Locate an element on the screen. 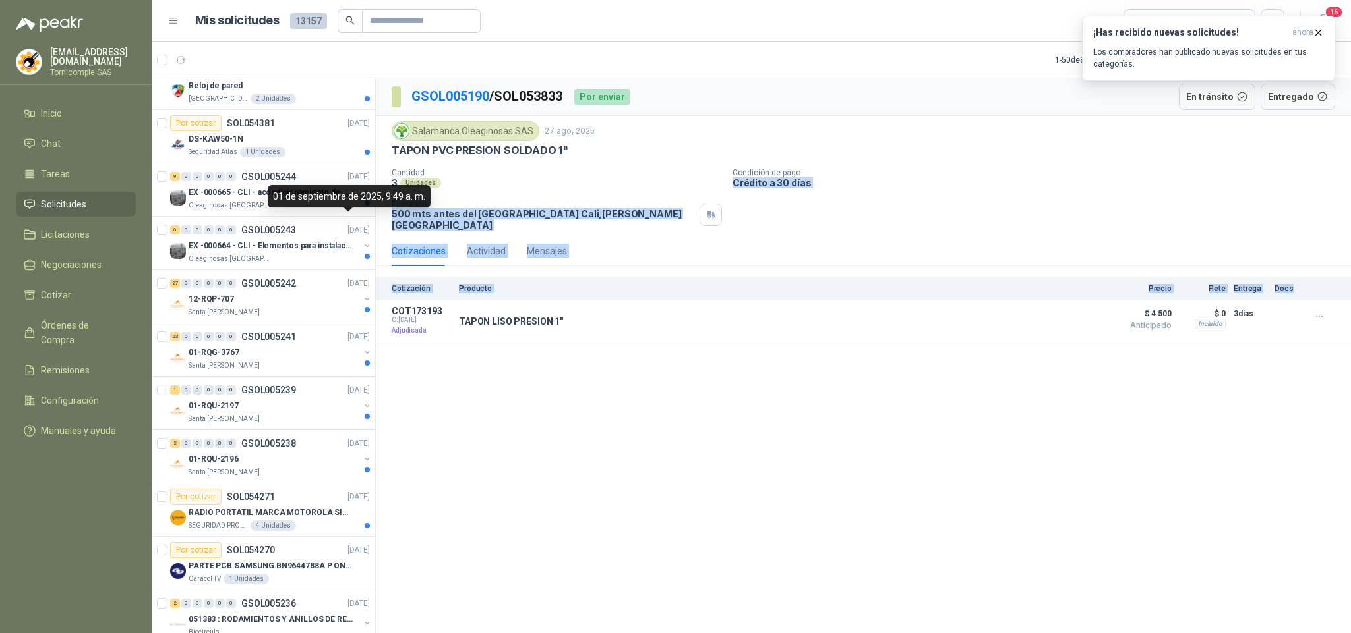 The height and width of the screenshot is (633, 1351). p: PARTE PCB SAMSUNG BN9644788A P ONECONNE is located at coordinates (270, 566).